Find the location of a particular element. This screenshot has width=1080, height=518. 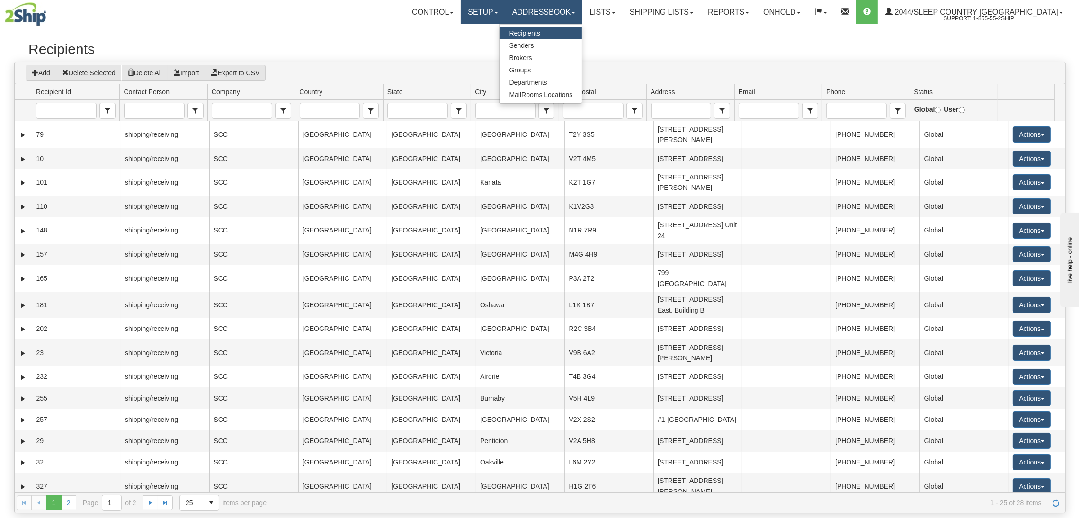

a: Go to the next page is located at coordinates (151, 503).